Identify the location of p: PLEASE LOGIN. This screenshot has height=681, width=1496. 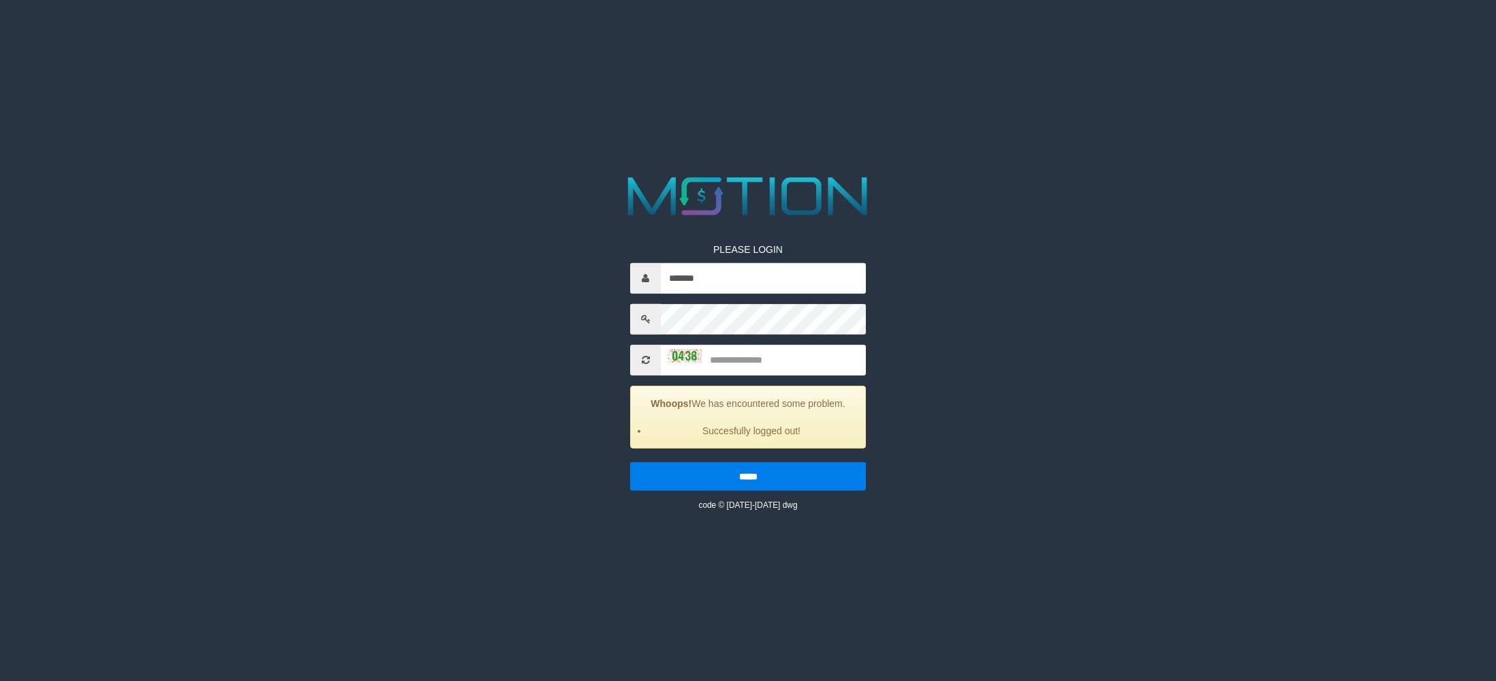
(748, 249).